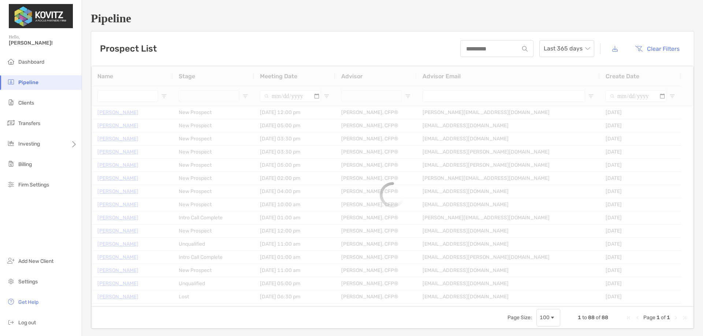 This screenshot has width=703, height=336. What do you see at coordinates (128, 49) in the screenshot?
I see `h3: Prospect List` at bounding box center [128, 49].